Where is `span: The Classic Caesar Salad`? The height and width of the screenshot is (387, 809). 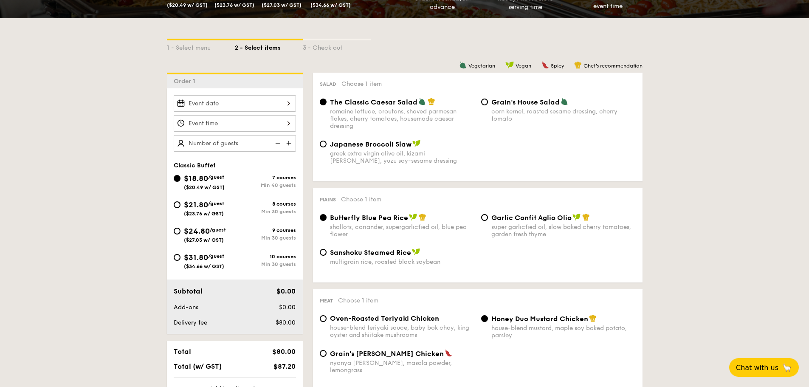 span: The Classic Caesar Salad is located at coordinates (374, 102).